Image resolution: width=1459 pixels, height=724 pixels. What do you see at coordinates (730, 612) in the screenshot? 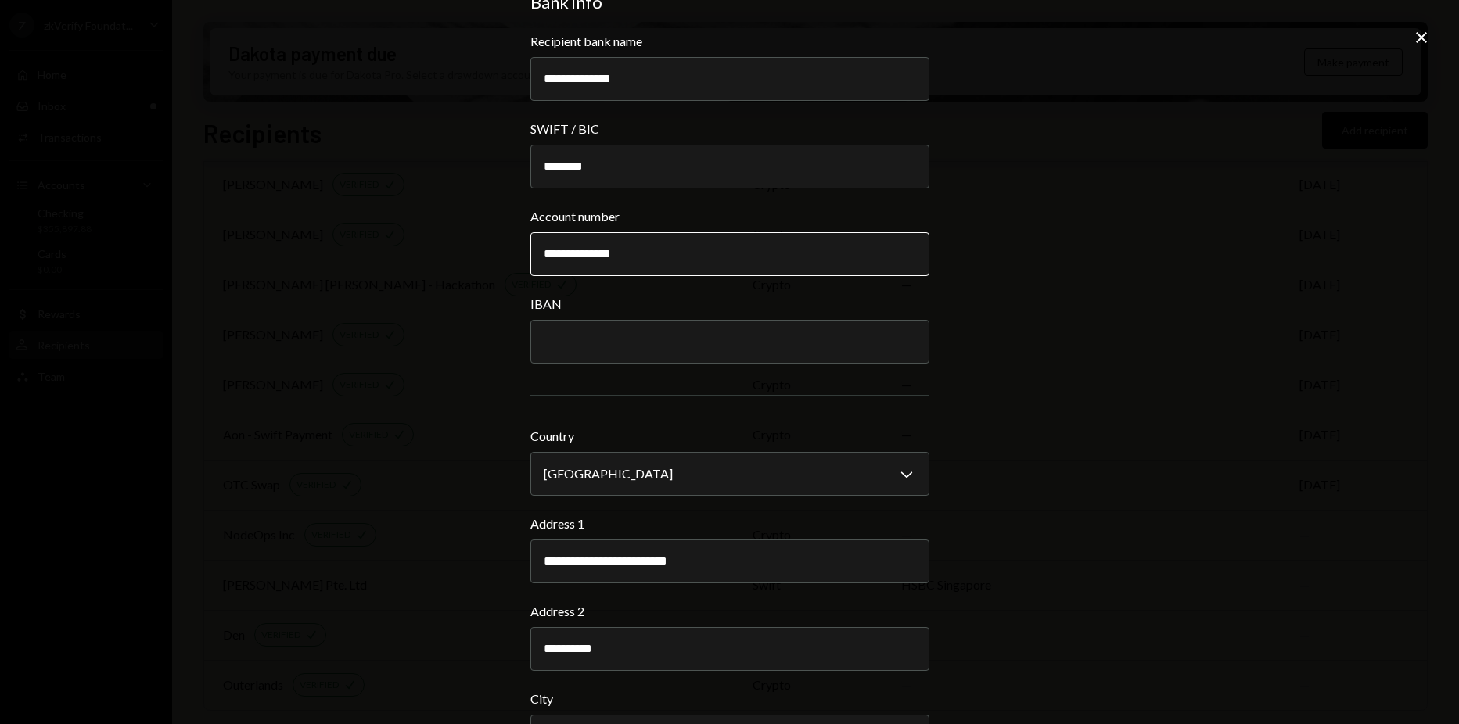
I see `label: Address 2` at bounding box center [730, 612].